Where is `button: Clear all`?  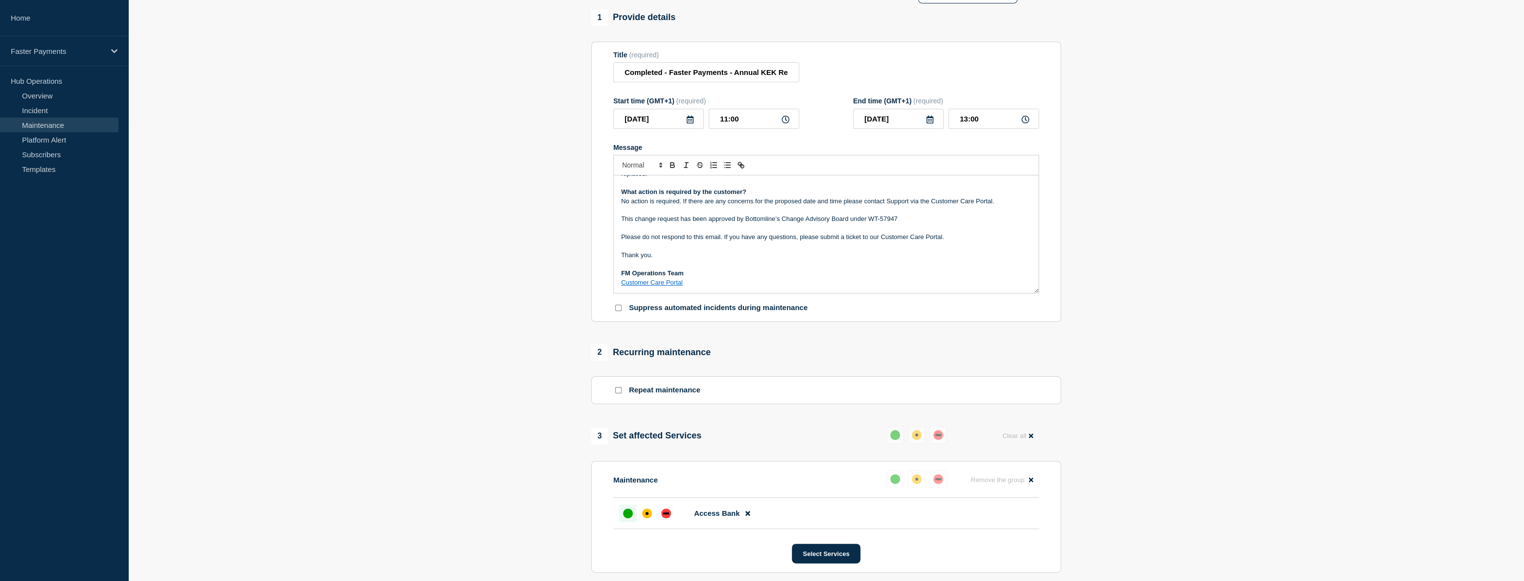 button: Clear all is located at coordinates (1018, 435).